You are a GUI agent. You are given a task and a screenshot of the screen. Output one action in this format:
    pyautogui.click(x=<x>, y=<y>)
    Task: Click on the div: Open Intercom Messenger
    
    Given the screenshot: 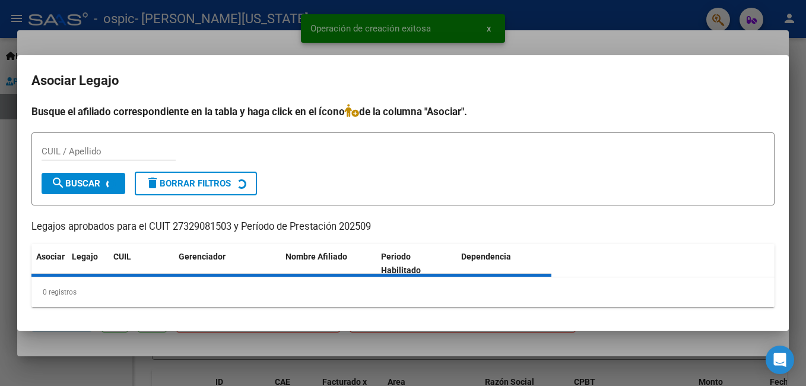 What is the action you would take?
    pyautogui.click(x=780, y=360)
    